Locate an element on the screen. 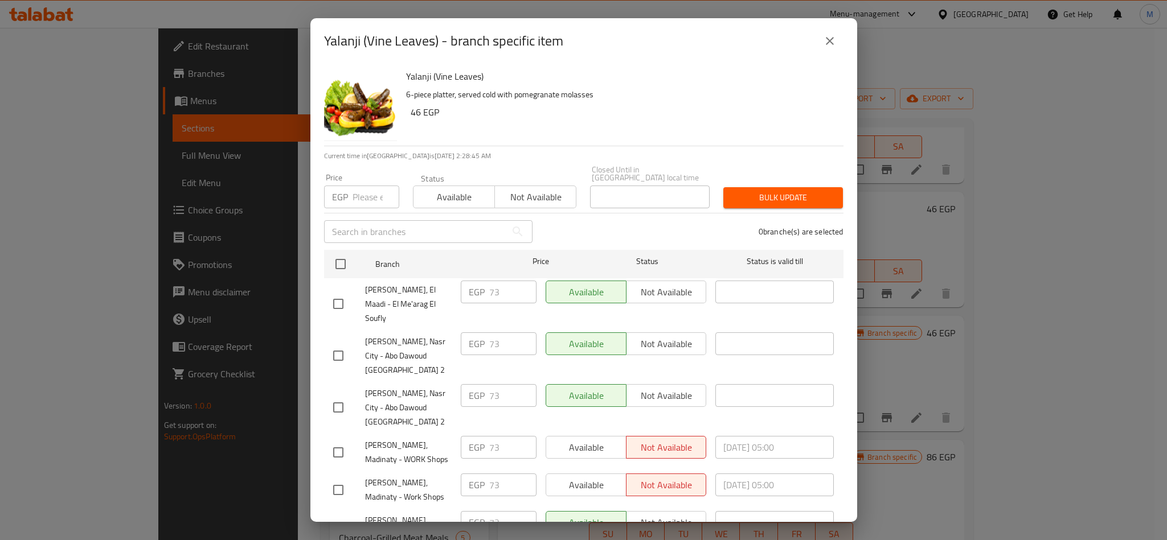 This screenshot has height=540, width=1167. span: Available is located at coordinates (454, 197).